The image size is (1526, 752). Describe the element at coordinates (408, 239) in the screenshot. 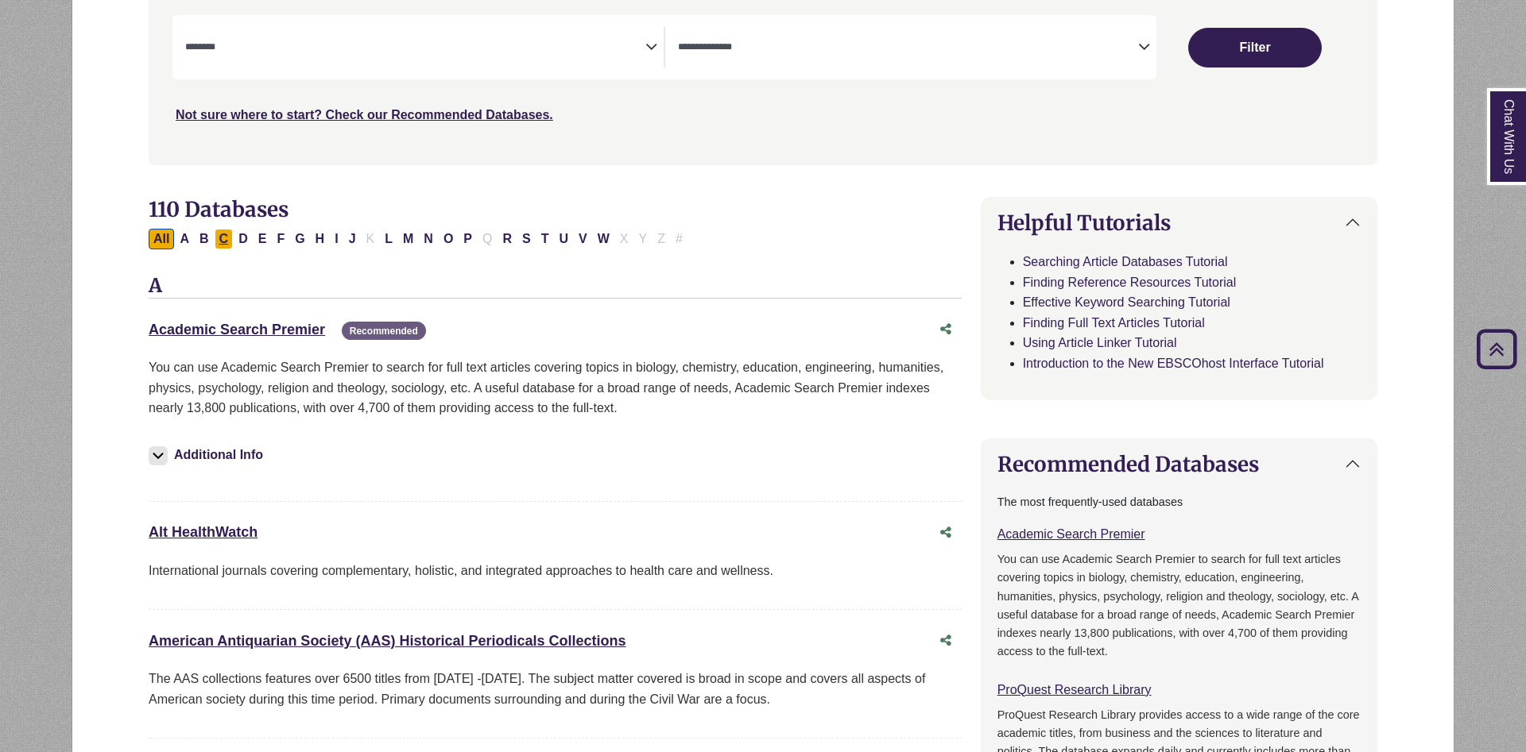

I see `button: Filter Results M` at that location.